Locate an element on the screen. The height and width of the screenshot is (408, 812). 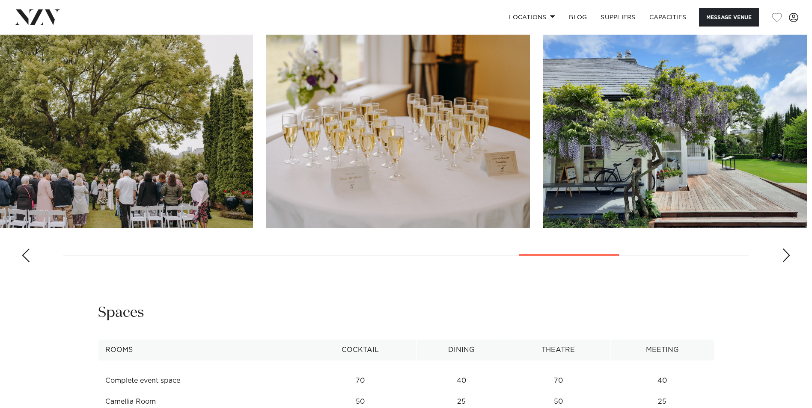
img: nzv-logo.png is located at coordinates (37, 17).